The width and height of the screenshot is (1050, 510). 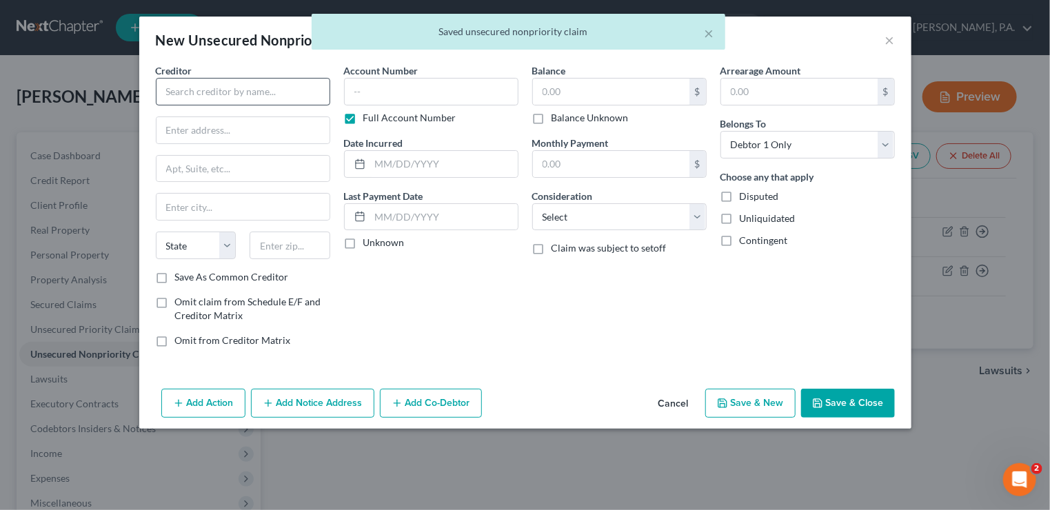 I want to click on button: Add Action, so click(x=203, y=403).